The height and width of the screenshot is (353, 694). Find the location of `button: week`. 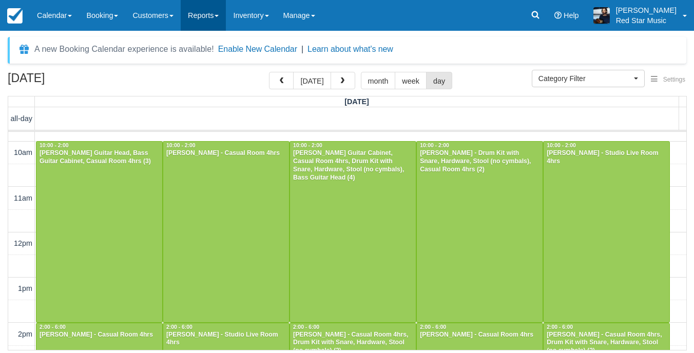

button: week is located at coordinates (410, 81).